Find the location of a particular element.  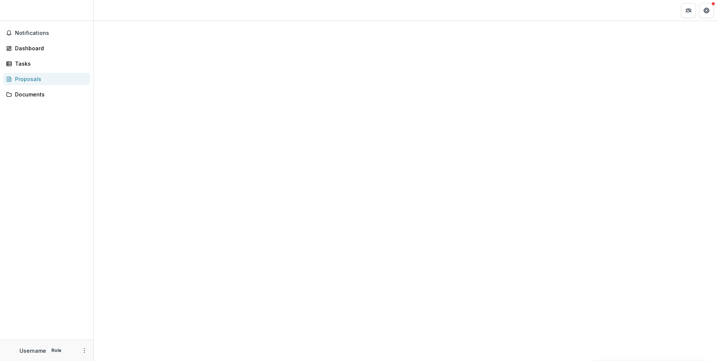

p: Username is located at coordinates (33, 350).